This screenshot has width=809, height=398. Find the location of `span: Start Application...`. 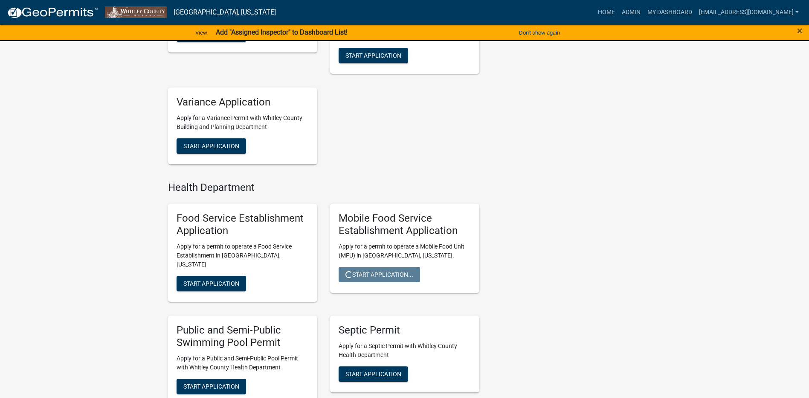

span: Start Application... is located at coordinates (379, 274).